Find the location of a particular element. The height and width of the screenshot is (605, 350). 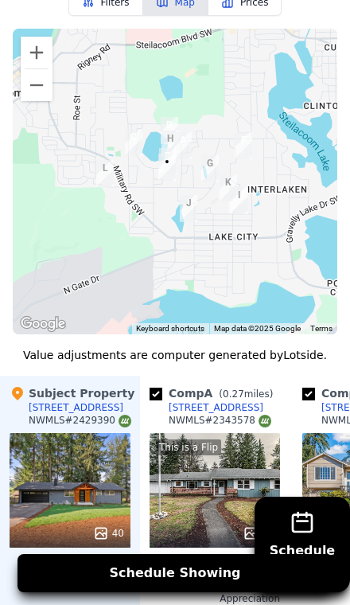

button: Zoom in is located at coordinates (37, 53).